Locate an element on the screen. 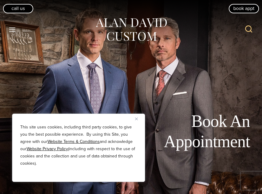 The width and height of the screenshot is (262, 194). button: Open menu is located at coordinates (12, 30).